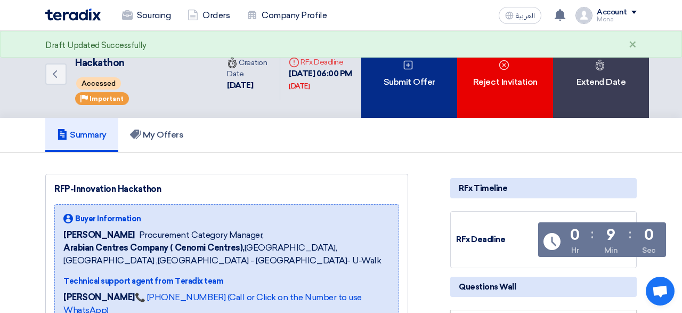 Image resolution: width=682 pixels, height=313 pixels. Describe the element at coordinates (208, 15) in the screenshot. I see `a: Orders` at that location.